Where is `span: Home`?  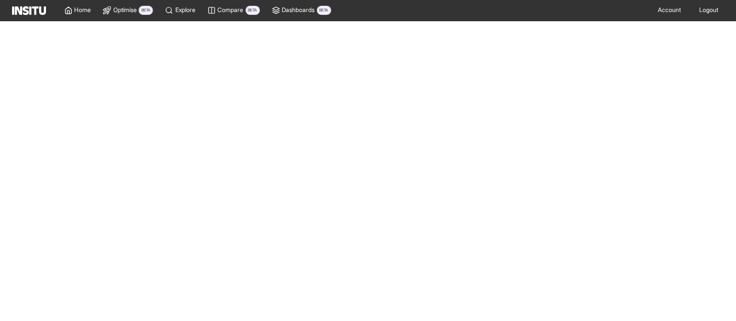 span: Home is located at coordinates (82, 10).